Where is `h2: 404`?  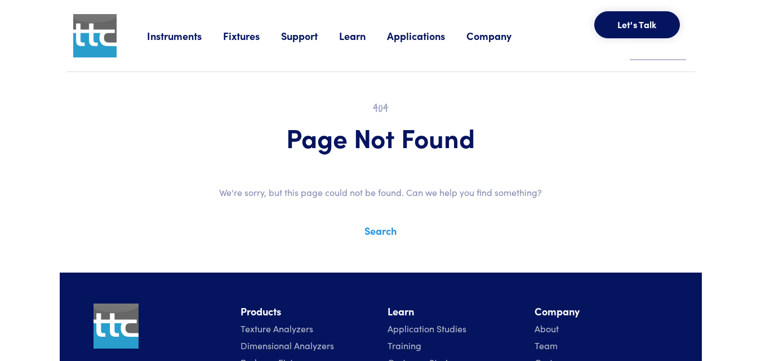
h2: 404 is located at coordinates (381, 108).